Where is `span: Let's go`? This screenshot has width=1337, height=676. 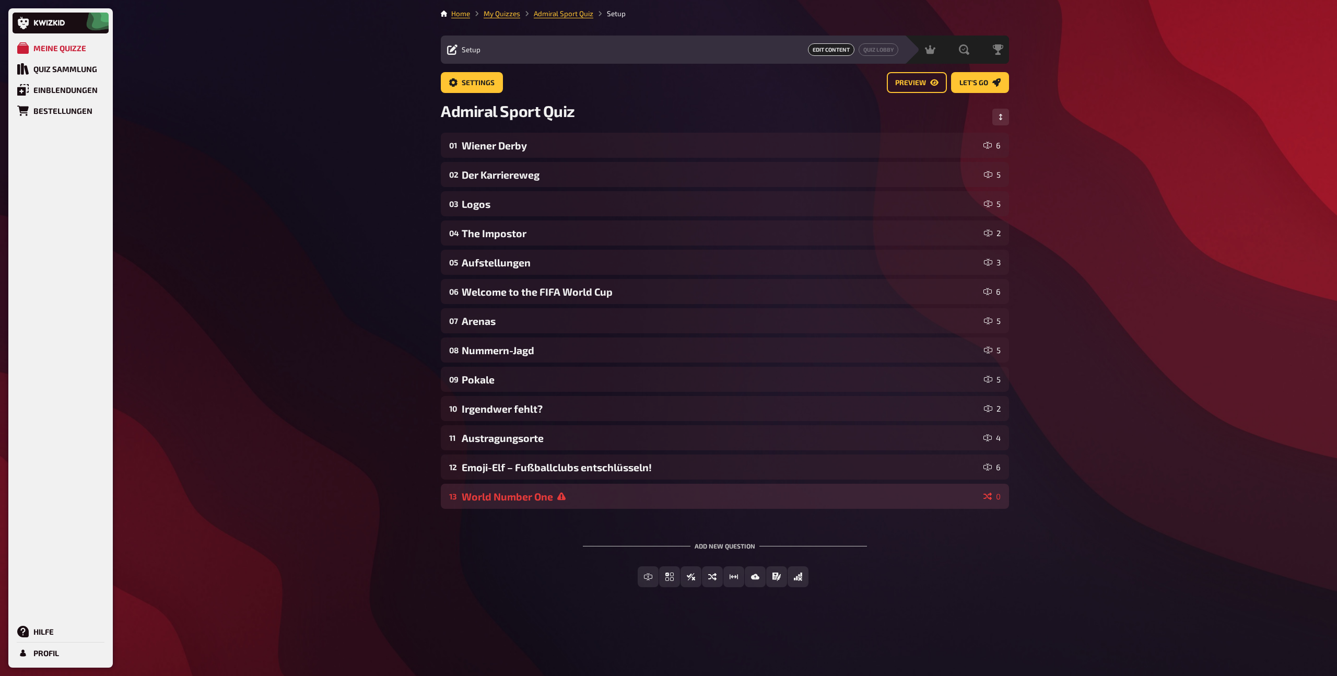 span: Let's go is located at coordinates (974, 83).